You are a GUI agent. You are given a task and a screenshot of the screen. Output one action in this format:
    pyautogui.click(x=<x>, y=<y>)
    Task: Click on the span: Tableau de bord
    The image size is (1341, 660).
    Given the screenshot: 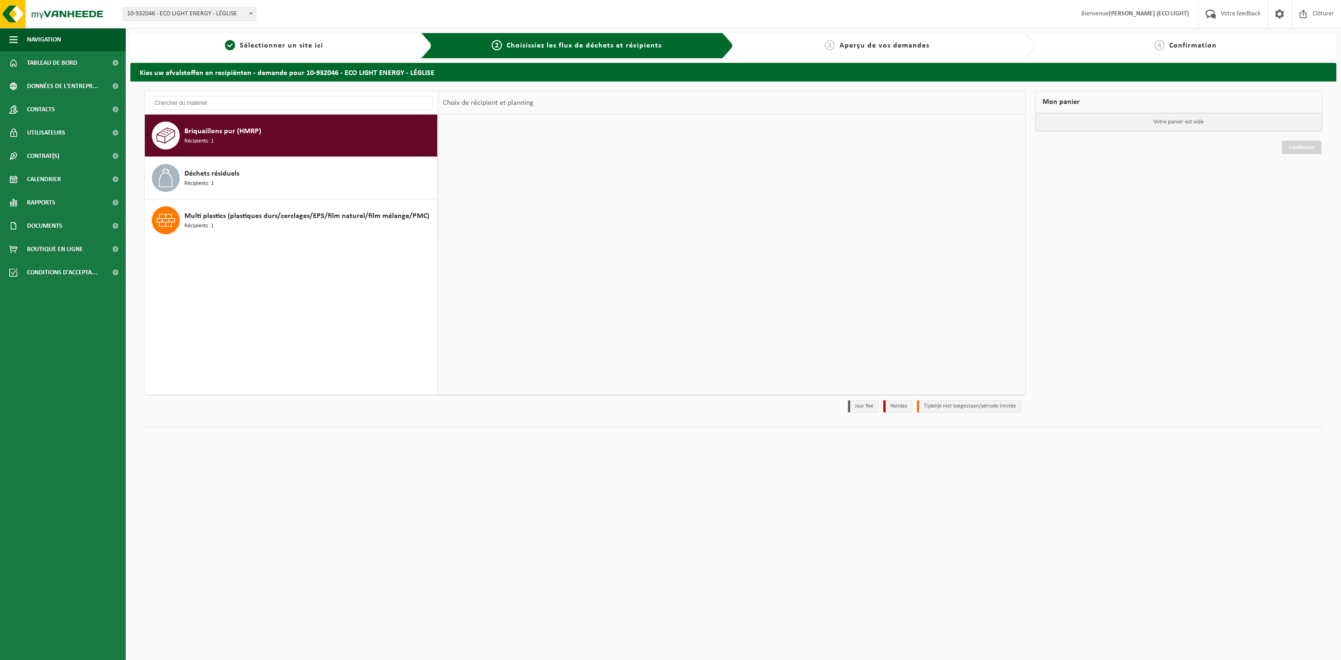 What is the action you would take?
    pyautogui.click(x=52, y=63)
    